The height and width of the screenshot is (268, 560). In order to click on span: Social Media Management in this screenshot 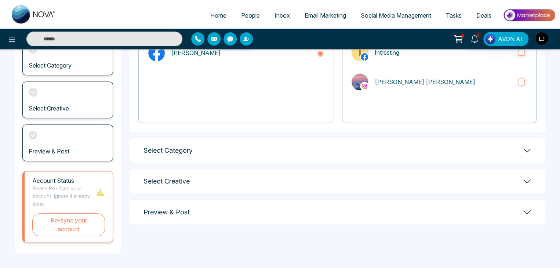, I will do `click(396, 15)`.